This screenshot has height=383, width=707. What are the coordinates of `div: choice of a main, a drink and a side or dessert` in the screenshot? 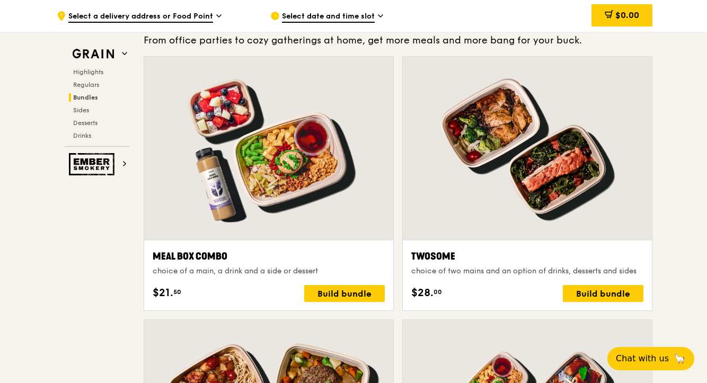 It's located at (269, 271).